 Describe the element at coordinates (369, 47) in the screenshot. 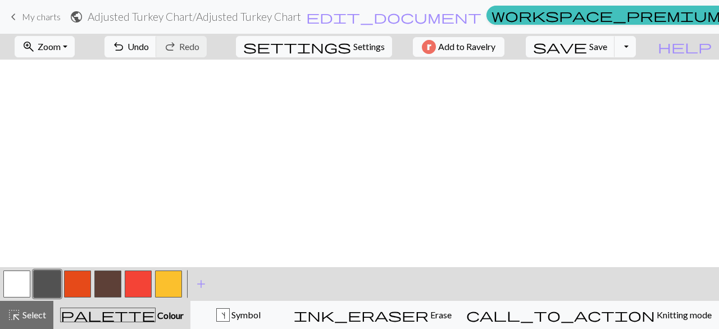

I see `span: Settings` at that location.